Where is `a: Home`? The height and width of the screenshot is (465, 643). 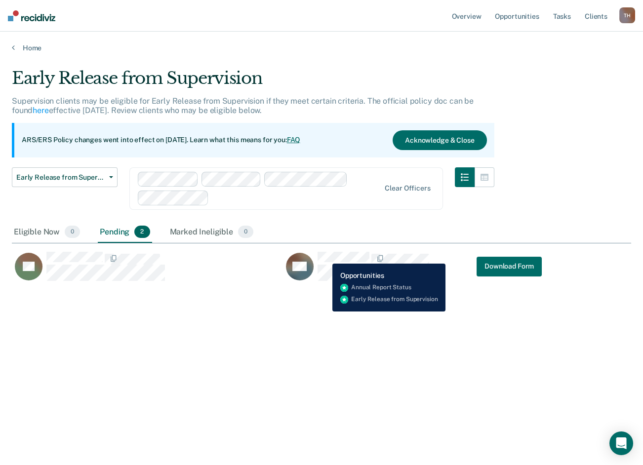
a: Home is located at coordinates (322, 48).